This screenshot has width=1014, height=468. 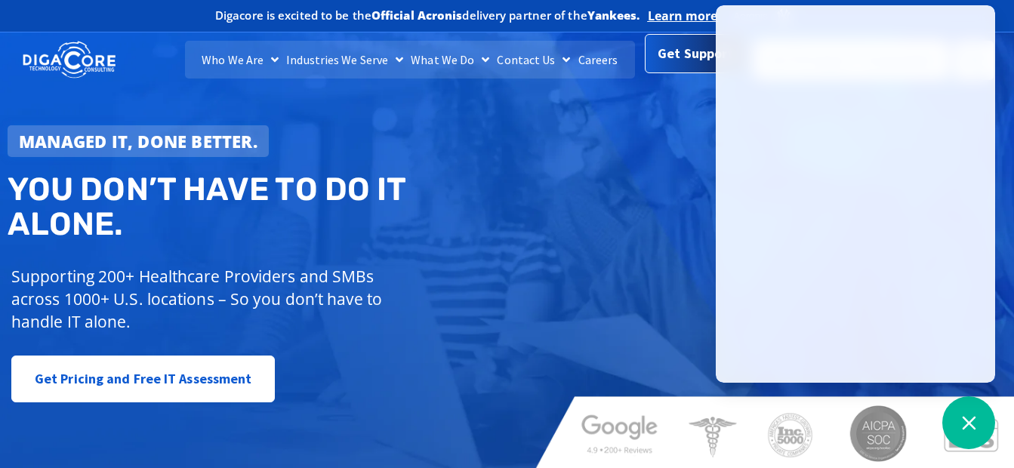 I want to click on a: Get Pricing and Free IT Assessment, so click(x=143, y=379).